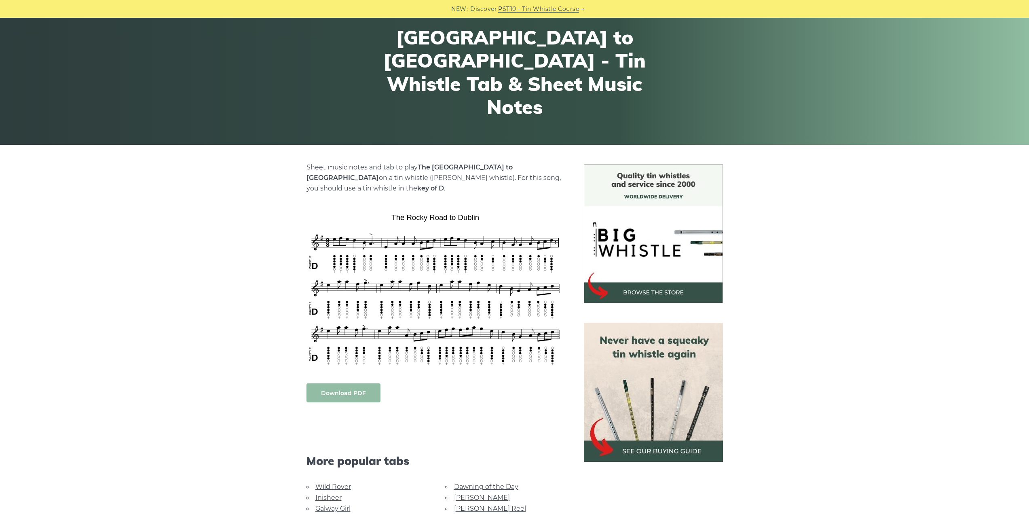  What do you see at coordinates (328, 497) in the screenshot?
I see `a: Inisheer` at bounding box center [328, 497].